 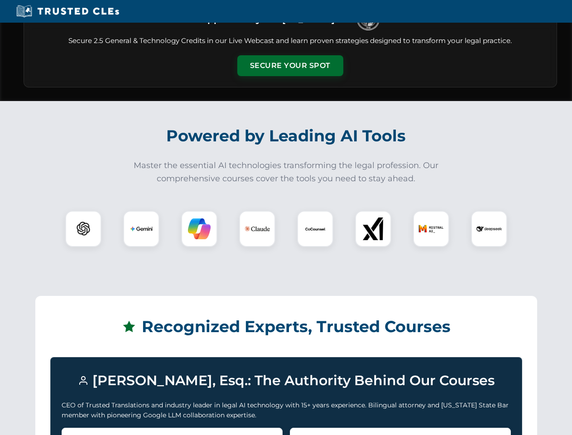 What do you see at coordinates (141, 229) in the screenshot?
I see `img: Gemini Logo` at bounding box center [141, 229].